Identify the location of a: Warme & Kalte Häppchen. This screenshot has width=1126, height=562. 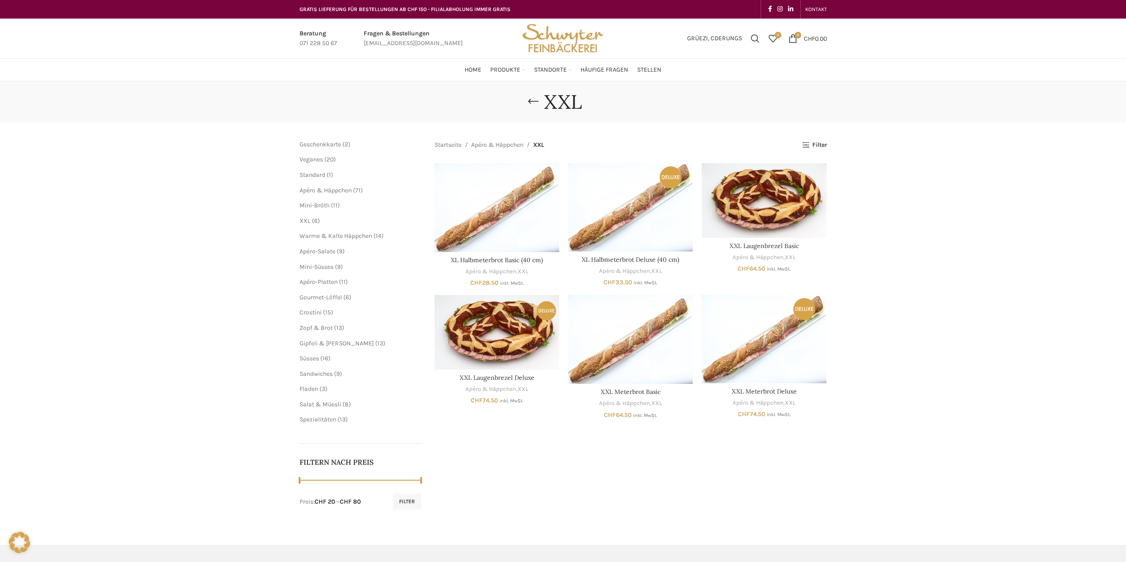
(336, 236).